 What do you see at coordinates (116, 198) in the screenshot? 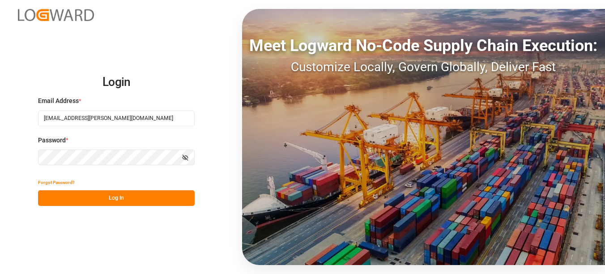
I see `button: Log In` at bounding box center [116, 198].